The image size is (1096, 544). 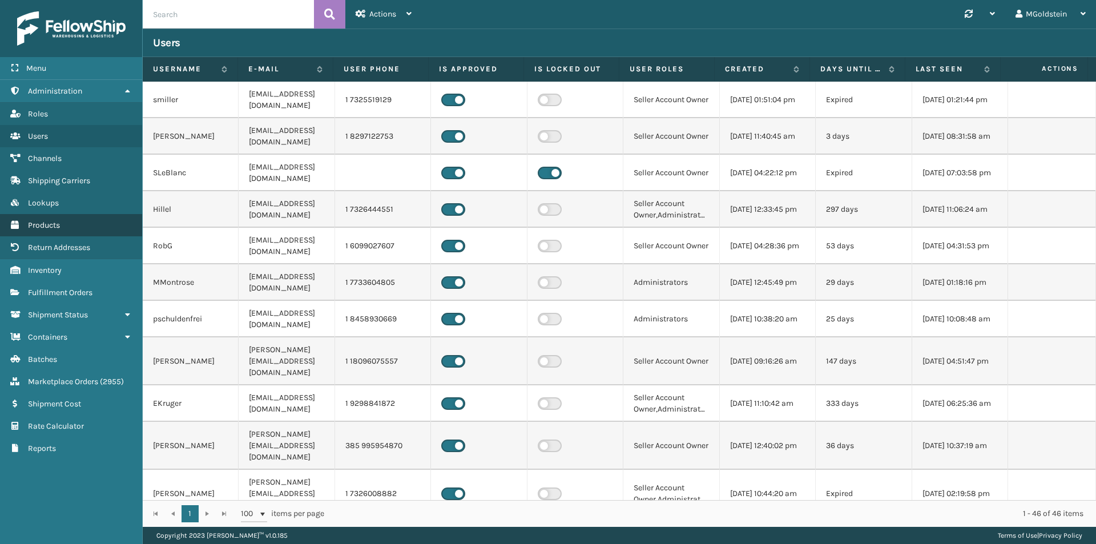 What do you see at coordinates (863, 282) in the screenshot?
I see `td: 29 days` at bounding box center [863, 282].